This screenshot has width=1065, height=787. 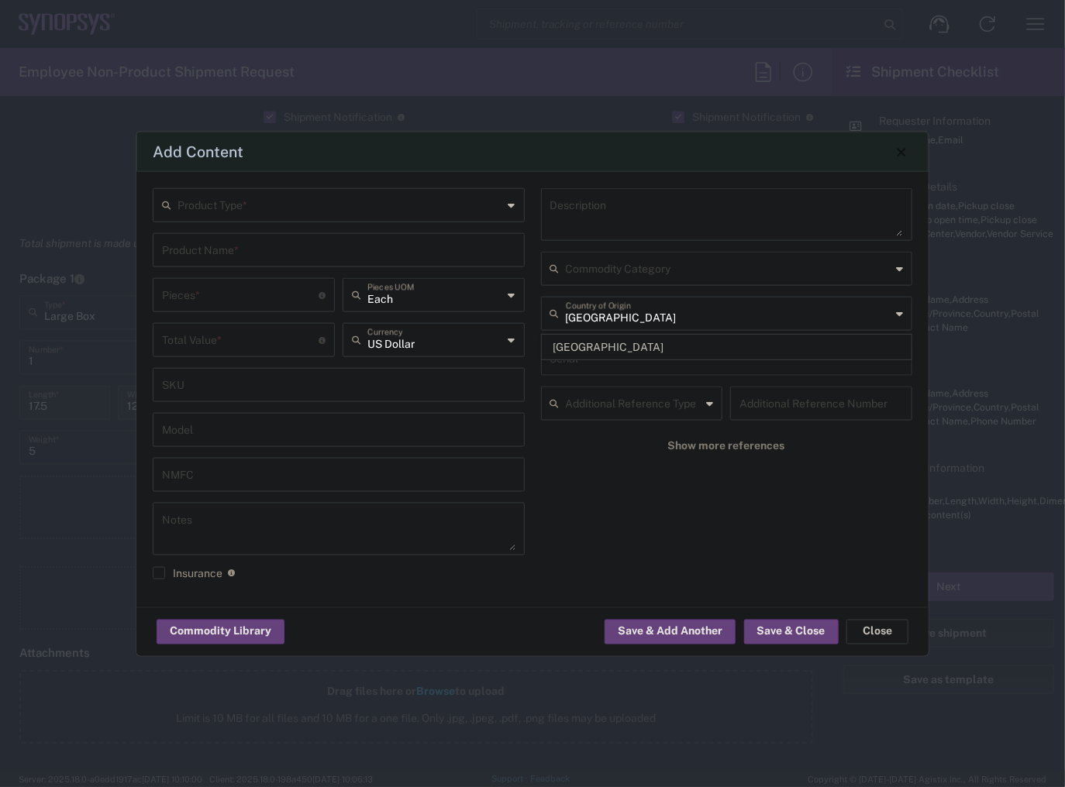 I want to click on button: Commodity Library, so click(x=220, y=632).